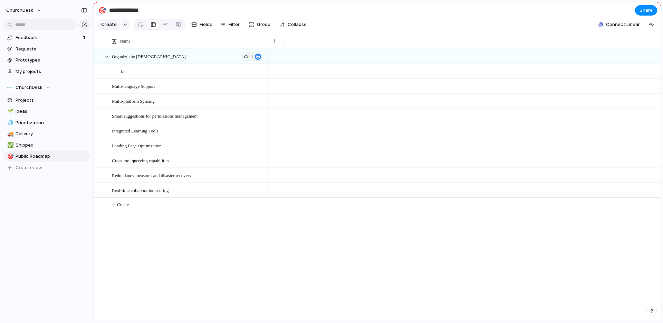  Describe the element at coordinates (619, 25) in the screenshot. I see `button: Connect Linear` at that location.